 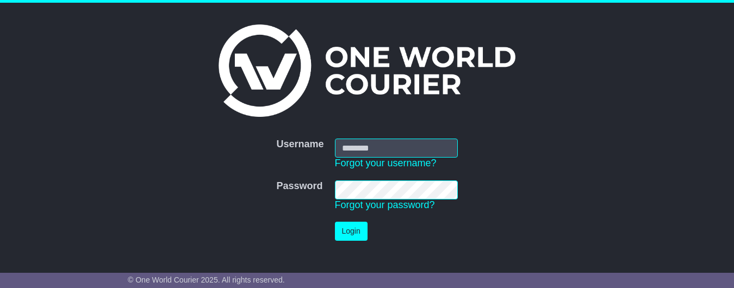 What do you see at coordinates (206, 280) in the screenshot?
I see `span: © One World Courier 2025. All rights reserved.` at bounding box center [206, 280].